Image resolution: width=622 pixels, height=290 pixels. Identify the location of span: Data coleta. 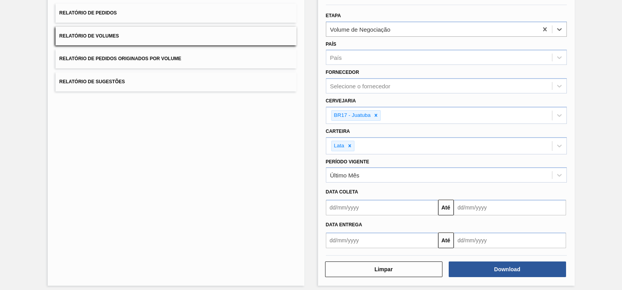
(342, 192).